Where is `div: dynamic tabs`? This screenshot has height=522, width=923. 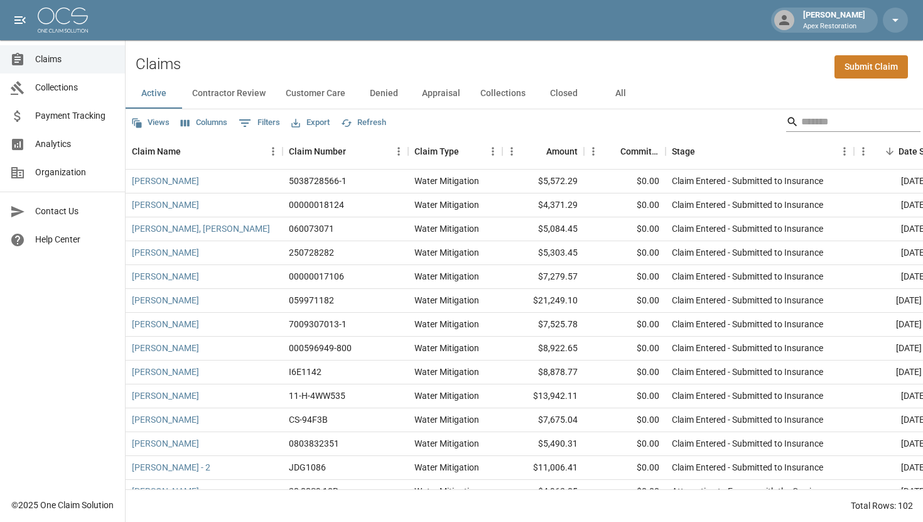 div: dynamic tabs is located at coordinates (524, 94).